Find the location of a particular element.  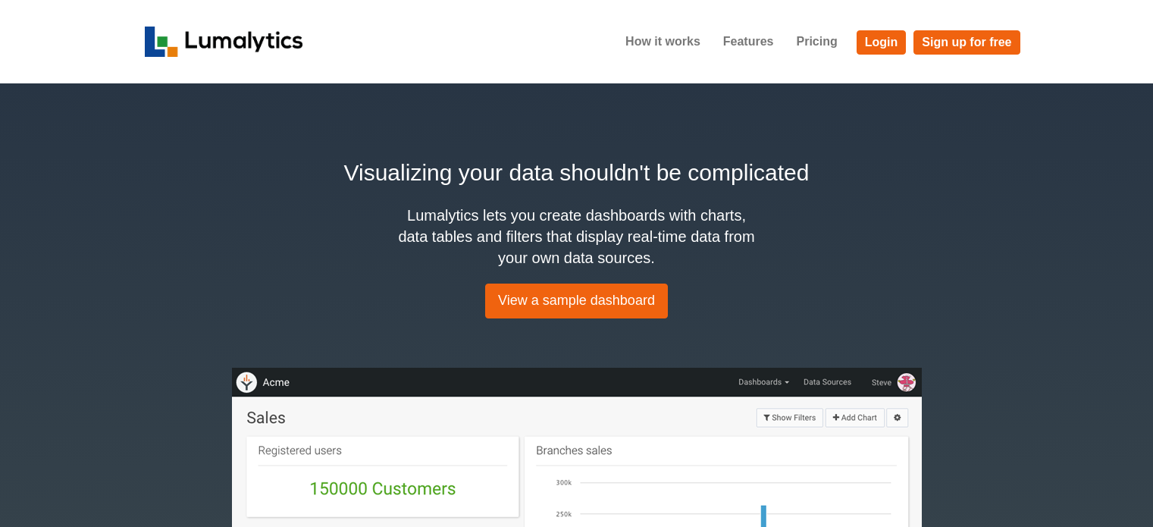

a: Login is located at coordinates (881, 42).